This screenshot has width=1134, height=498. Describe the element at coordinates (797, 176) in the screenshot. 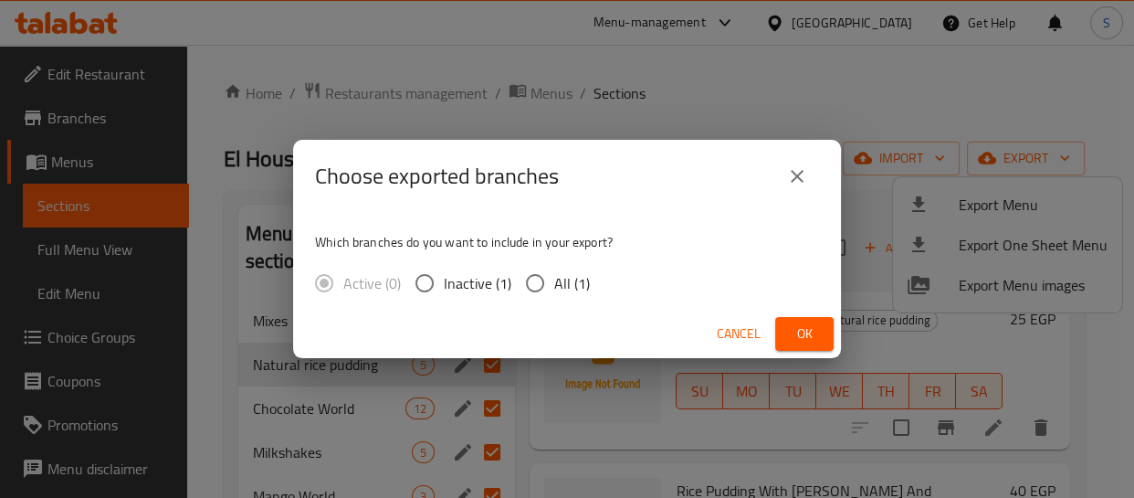

I see `button: close` at that location.